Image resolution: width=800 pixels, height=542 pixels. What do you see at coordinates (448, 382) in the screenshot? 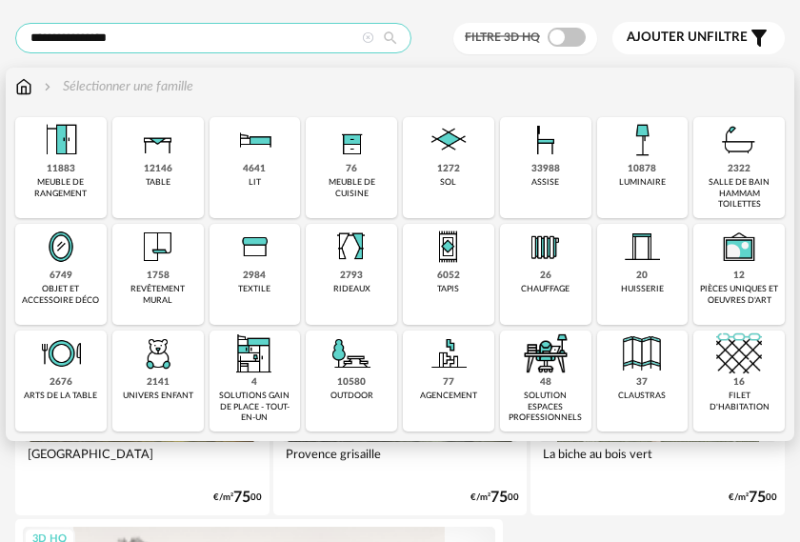
I see `div: 77` at bounding box center [448, 382].